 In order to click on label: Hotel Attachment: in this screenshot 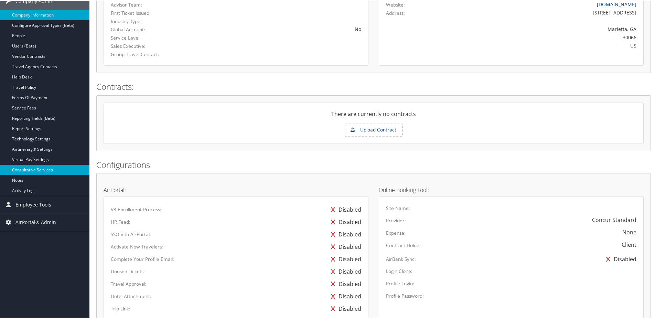, I will do `click(131, 296)`.